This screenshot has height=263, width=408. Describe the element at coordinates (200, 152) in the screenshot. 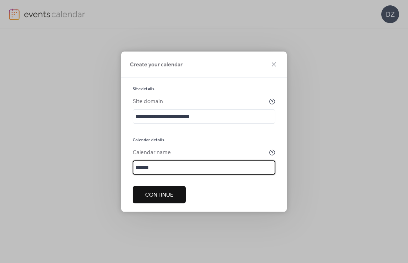

I see `div: Calendar name` at that location.